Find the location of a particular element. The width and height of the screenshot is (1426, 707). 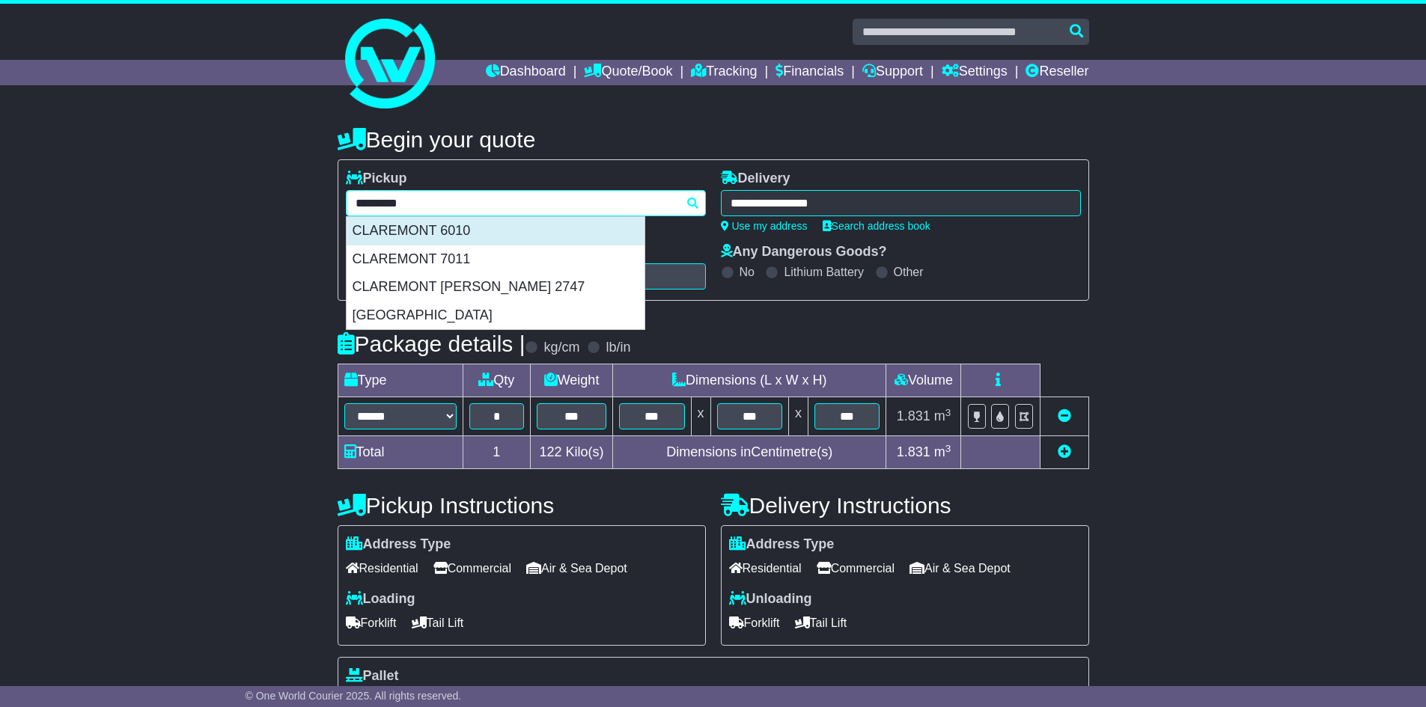

label: Any Dangerous Goods? is located at coordinates (804, 252).